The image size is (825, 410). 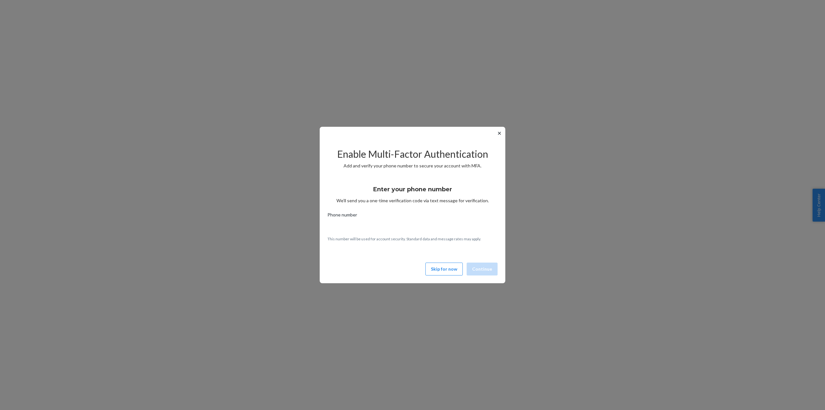 I want to click on div: We’ll send you a one-time verification code via text message for verification., so click(x=413, y=192).